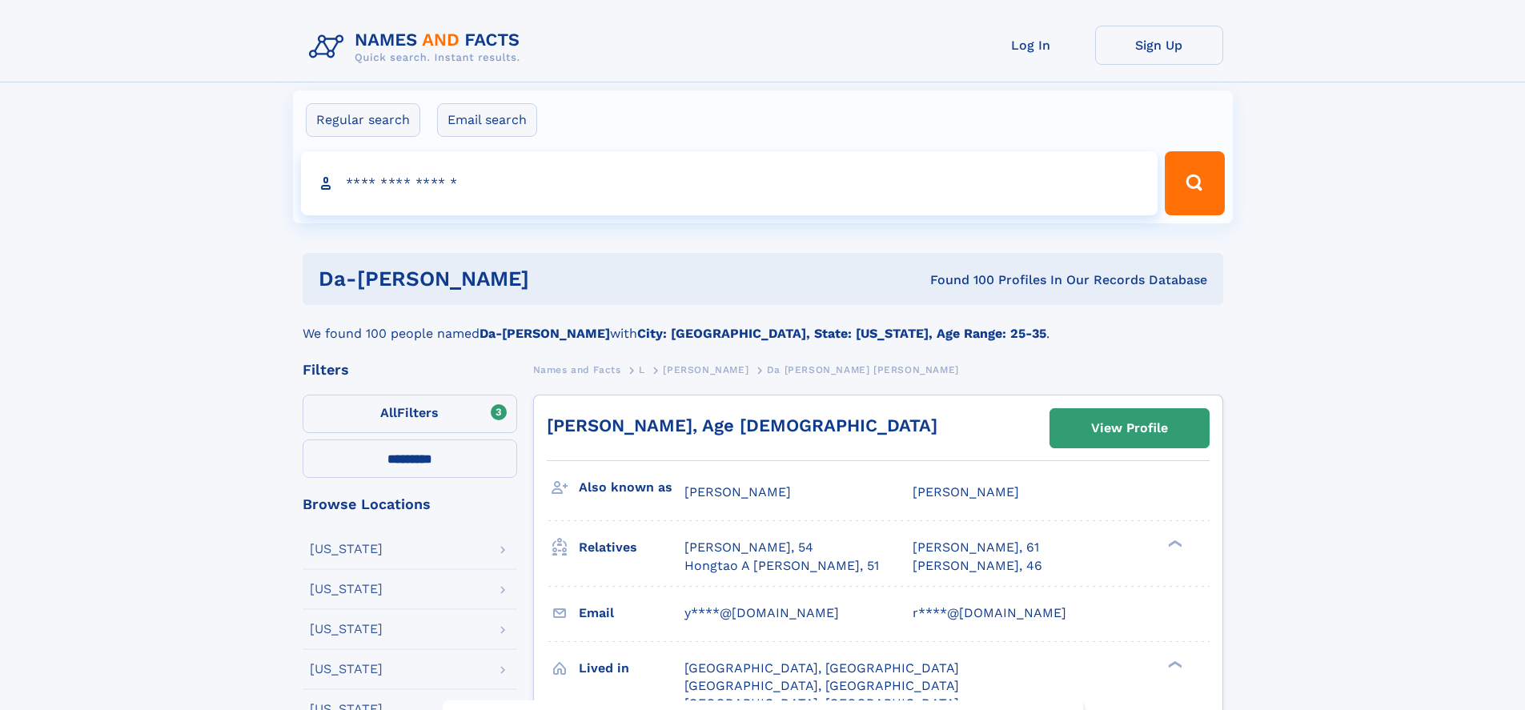 The width and height of the screenshot is (1525, 710). I want to click on div: Found 100 Profiles In Our Records Database, so click(968, 280).